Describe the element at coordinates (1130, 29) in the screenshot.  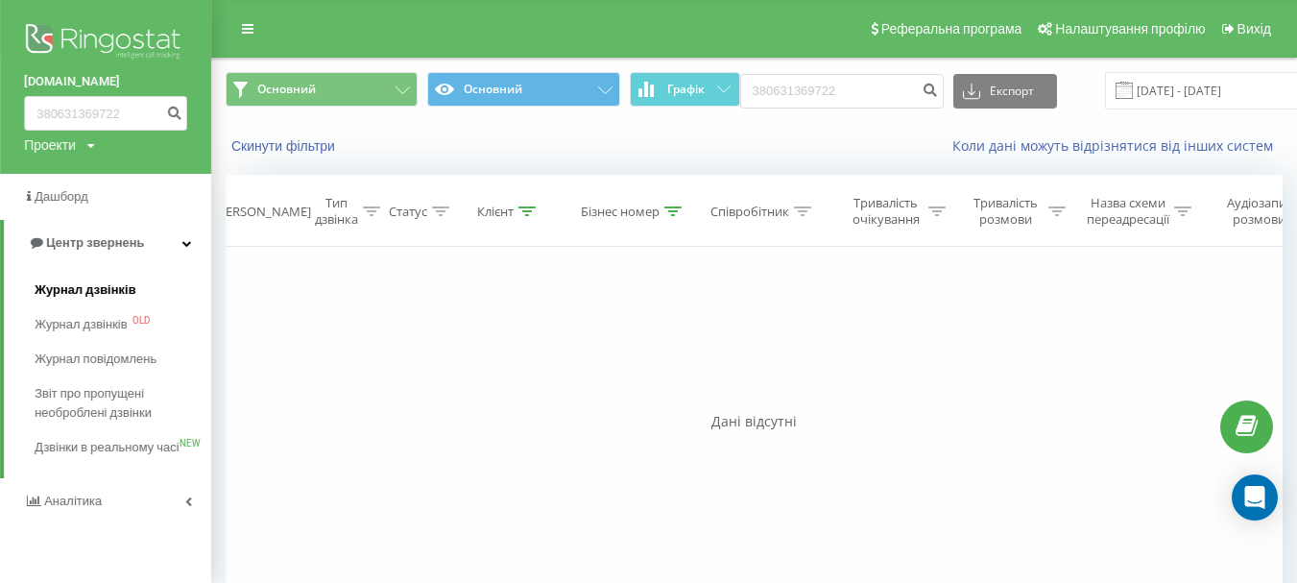
I see `span: Налаштування профілю` at that location.